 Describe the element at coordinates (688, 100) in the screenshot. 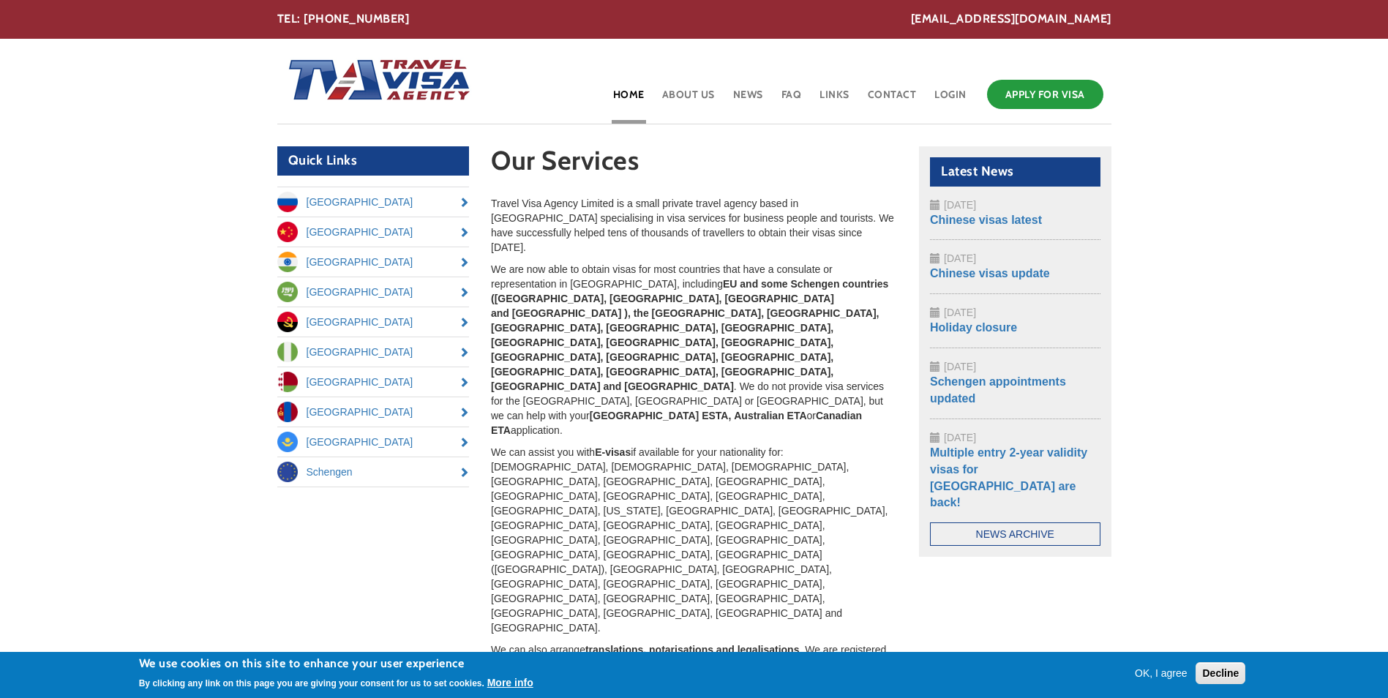

I see `a: About Us` at that location.